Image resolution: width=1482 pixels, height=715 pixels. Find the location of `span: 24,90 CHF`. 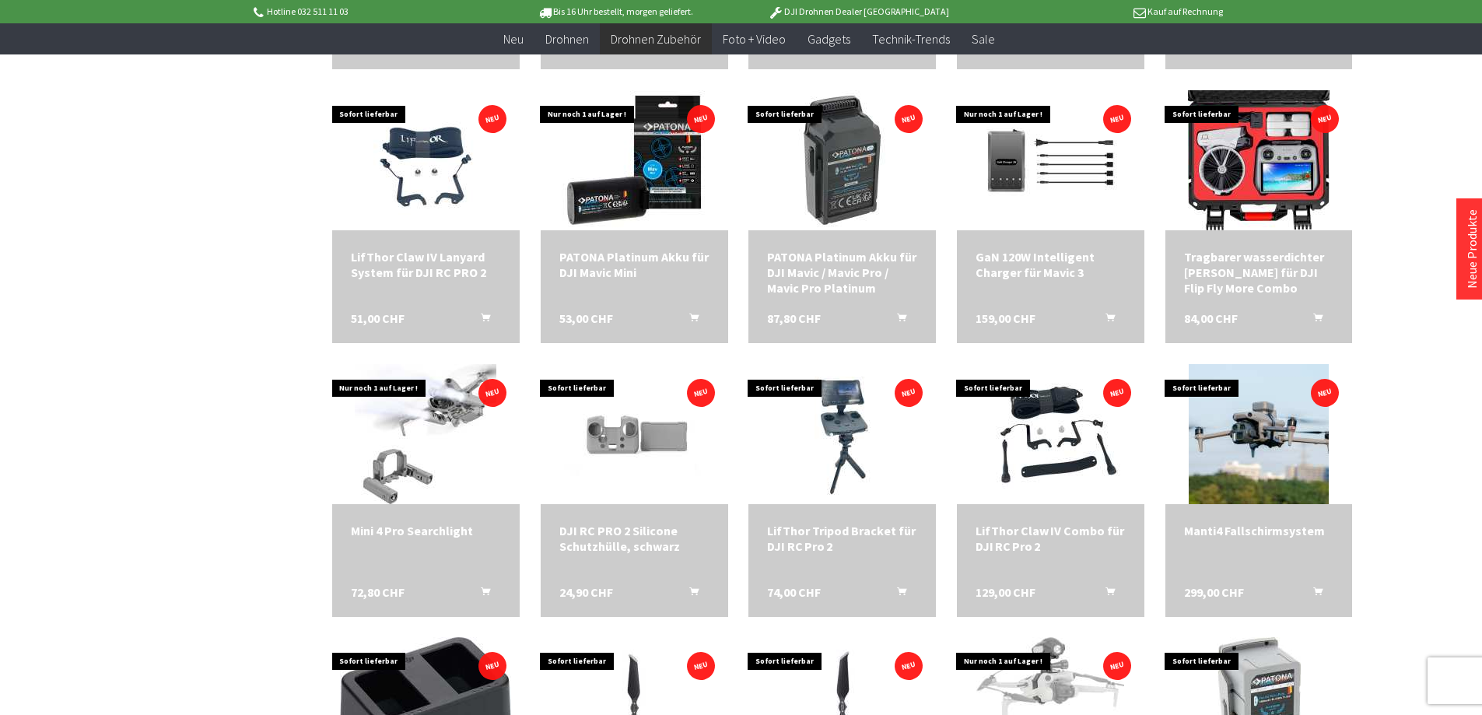

span: 24,90 CHF is located at coordinates (586, 592).